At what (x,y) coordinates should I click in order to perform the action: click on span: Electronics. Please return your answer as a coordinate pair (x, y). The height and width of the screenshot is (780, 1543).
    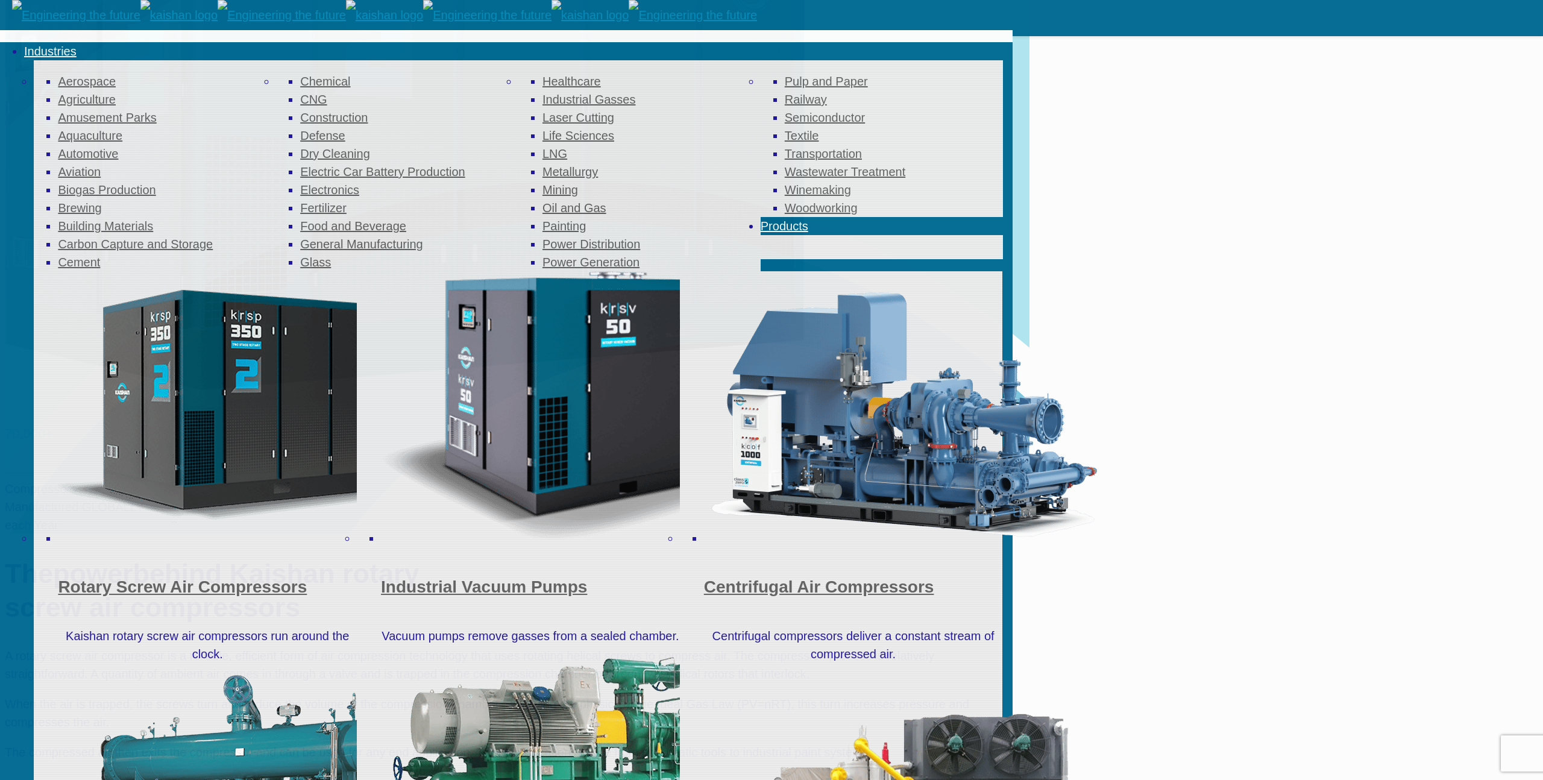
    Looking at the image, I should click on (330, 190).